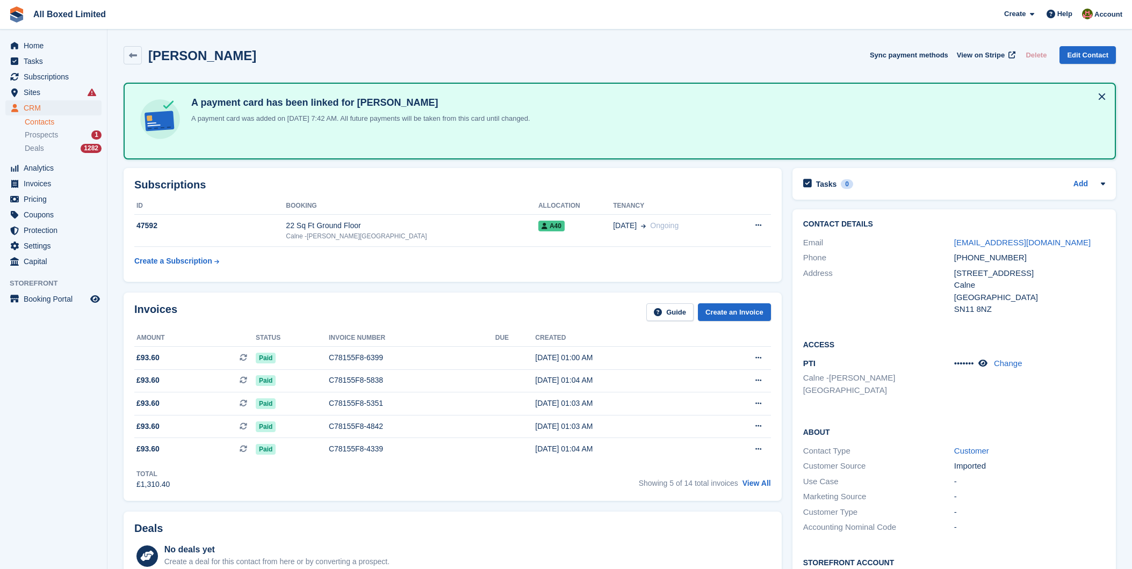 Image resolution: width=1132 pixels, height=569 pixels. I want to click on th: Status, so click(292, 338).